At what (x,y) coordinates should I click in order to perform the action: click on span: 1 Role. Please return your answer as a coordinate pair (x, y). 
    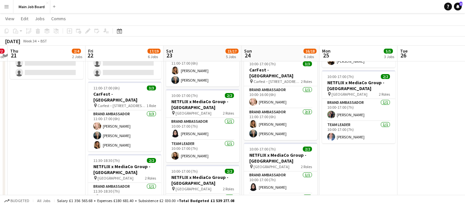
    Looking at the image, I should click on (151, 105).